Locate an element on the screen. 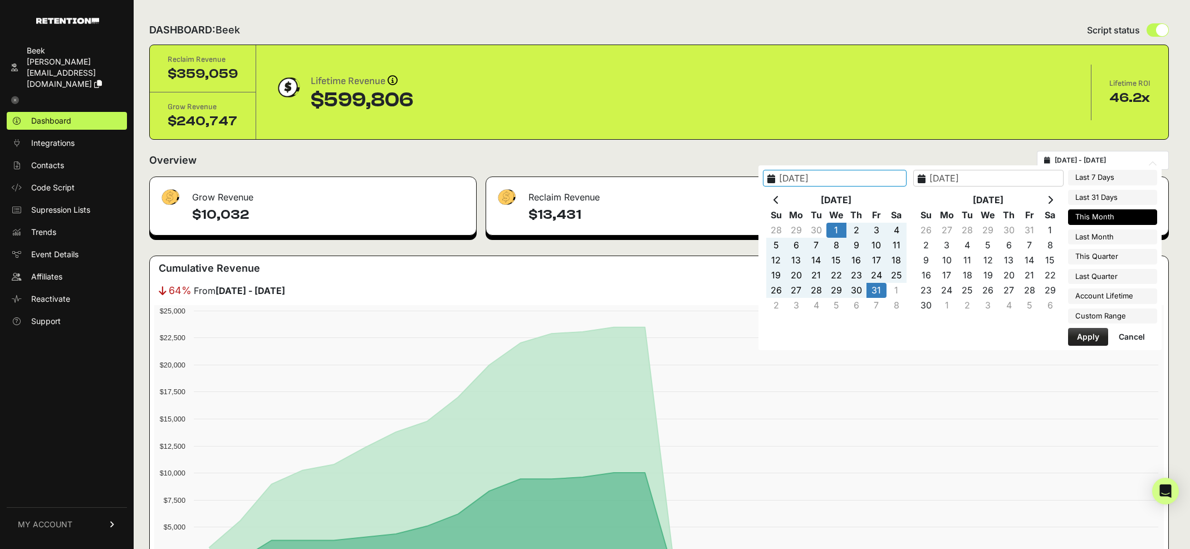 This screenshot has height=549, width=1190. td: 26 is located at coordinates (776, 290).